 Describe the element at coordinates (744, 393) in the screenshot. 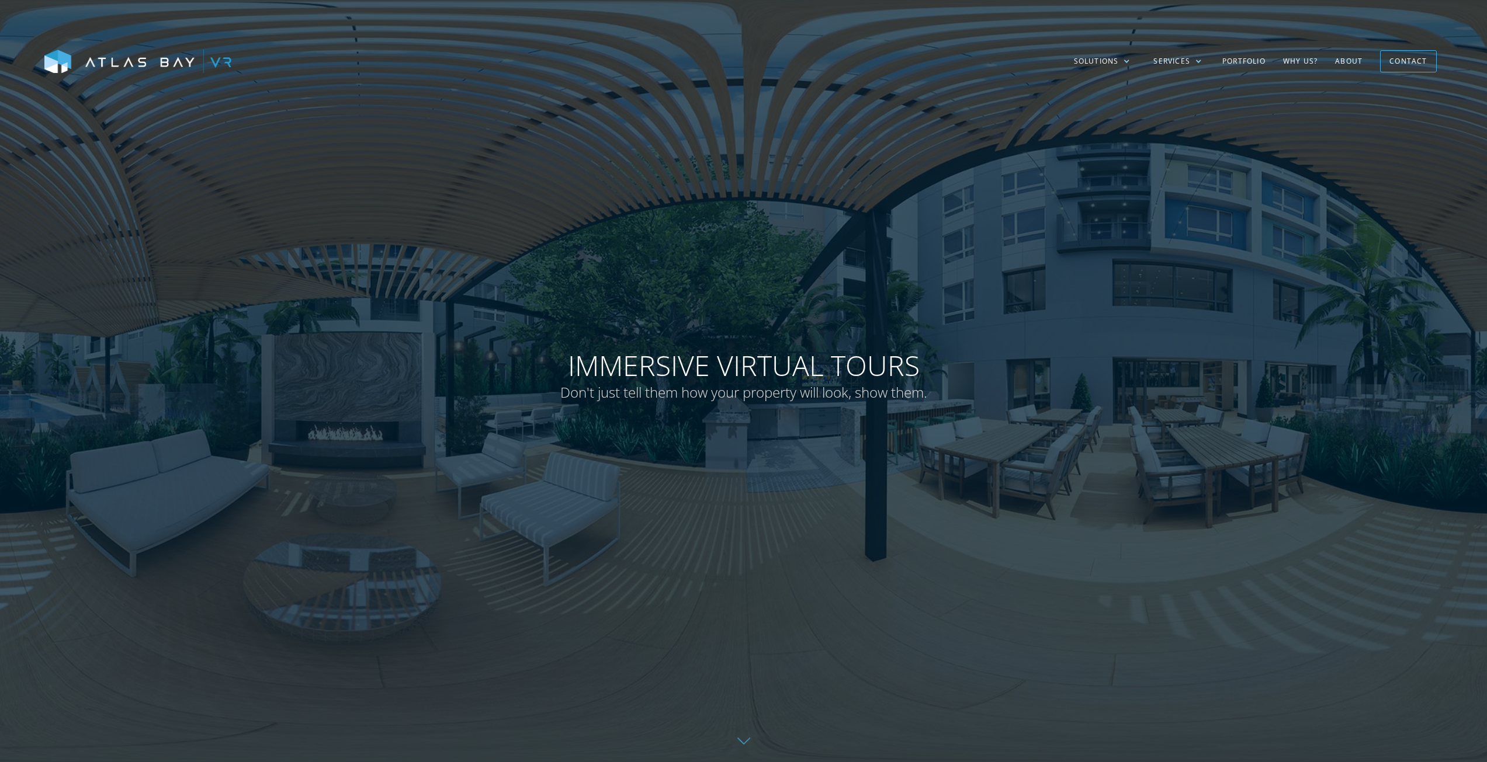

I see `span: Don't just tell them how your property will look, show them.` at that location.